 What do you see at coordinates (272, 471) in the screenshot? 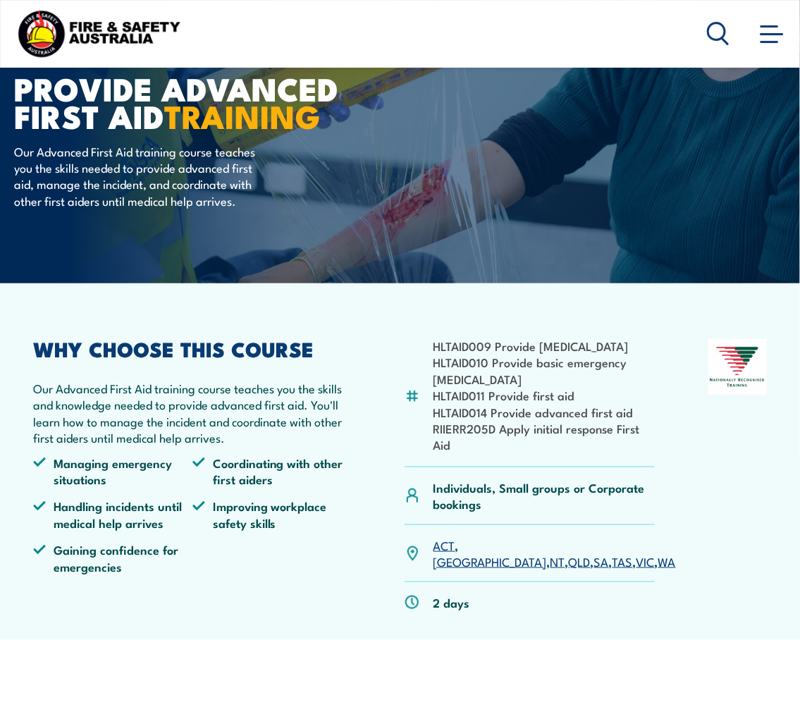
I see `li: Coordinating with other first aiders` at bounding box center [272, 471].